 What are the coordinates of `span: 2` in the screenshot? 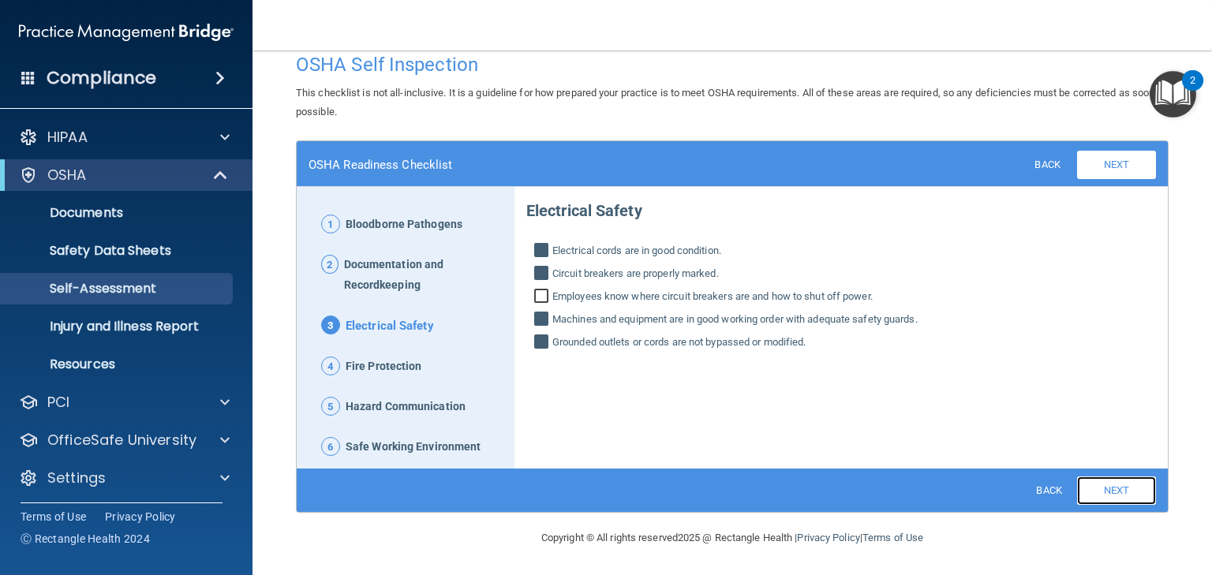 It's located at (330, 264).